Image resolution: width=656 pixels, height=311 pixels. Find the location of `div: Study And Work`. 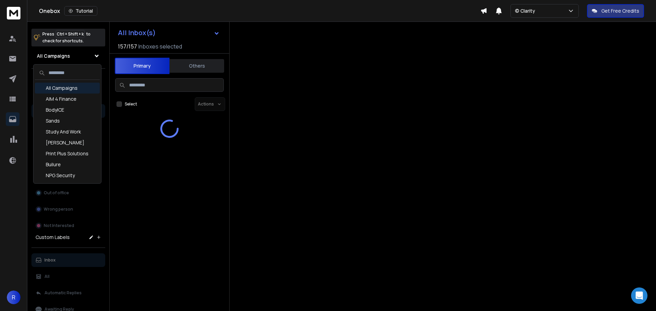

div: Study And Work is located at coordinates (67, 132).